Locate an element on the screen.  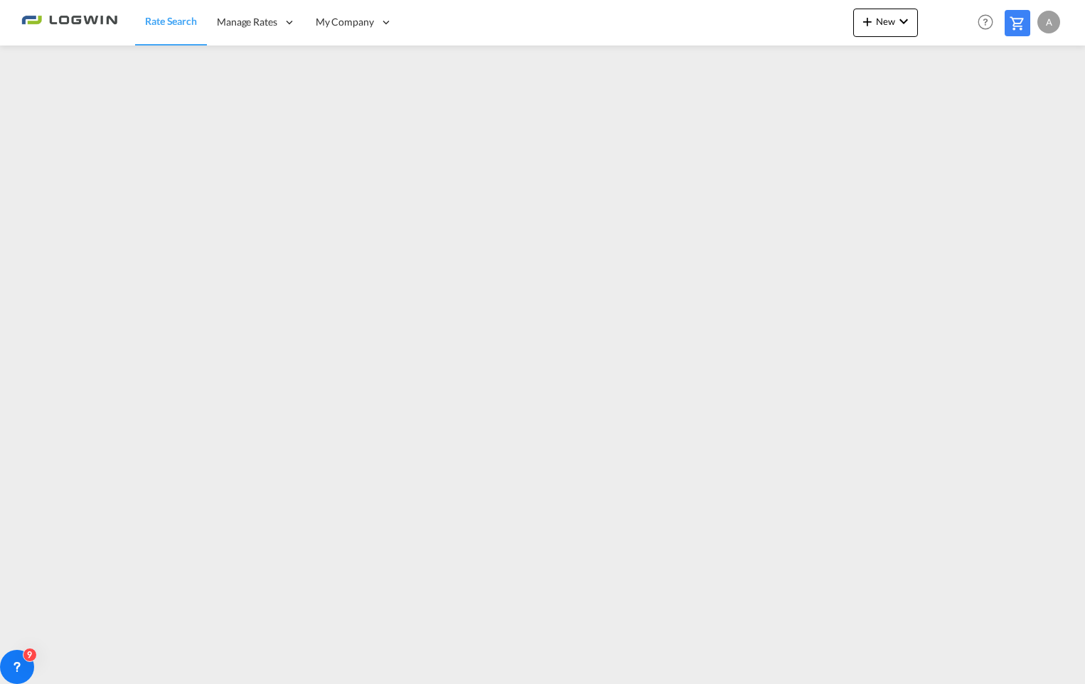
md-icon: icon-chevron-down is located at coordinates (903, 21).